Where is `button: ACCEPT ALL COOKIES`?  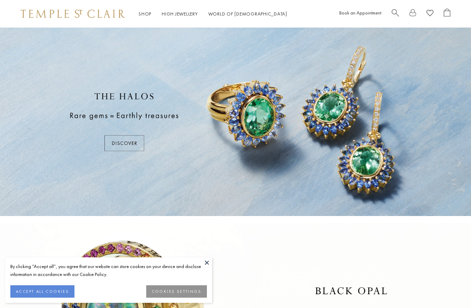
button: ACCEPT ALL COOKIES is located at coordinates (42, 292).